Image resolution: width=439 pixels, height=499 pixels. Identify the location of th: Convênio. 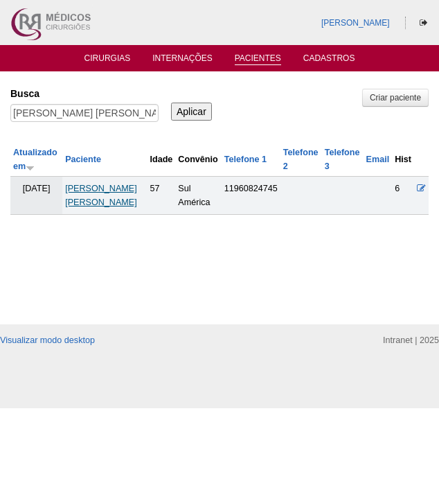
(198, 159).